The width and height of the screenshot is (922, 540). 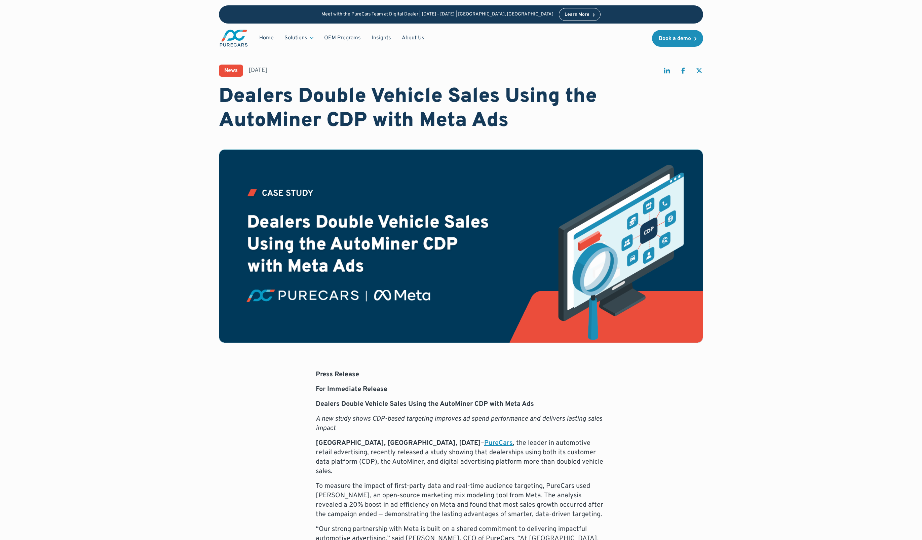 What do you see at coordinates (580, 14) in the screenshot?
I see `a: Learn More` at bounding box center [580, 14].